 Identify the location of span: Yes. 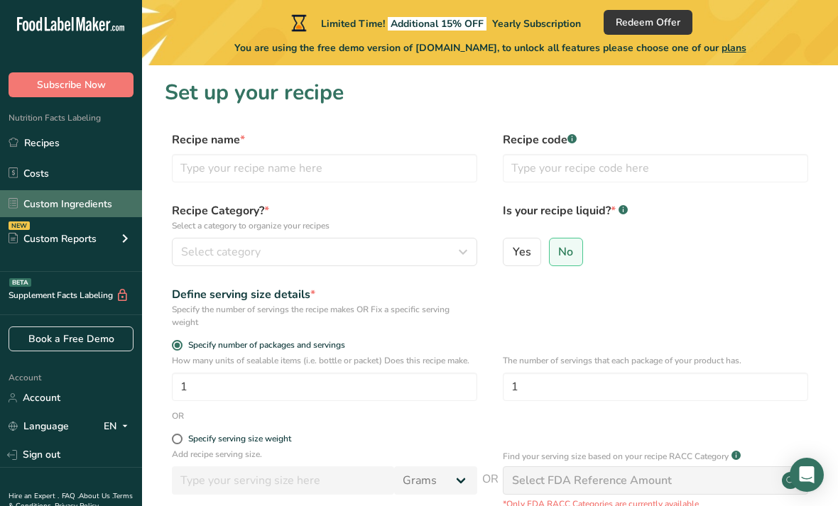
(522, 252).